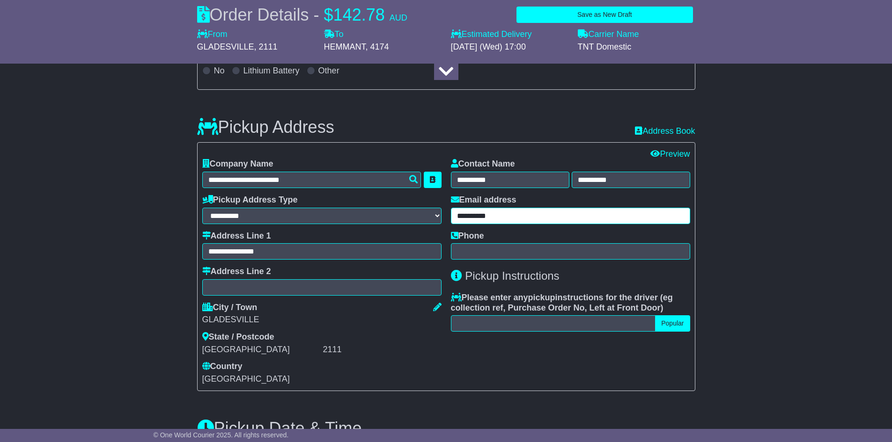 The width and height of the screenshot is (892, 442). I want to click on label: Pickup Address Type, so click(250, 200).